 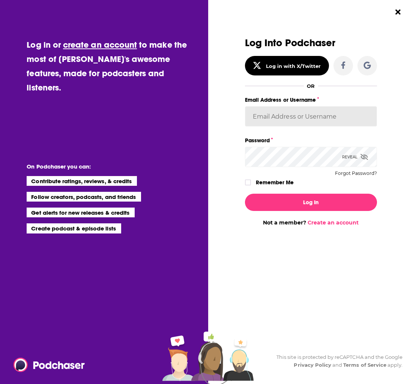 What do you see at coordinates (275, 182) in the screenshot?
I see `label: Remember Me` at bounding box center [275, 182].